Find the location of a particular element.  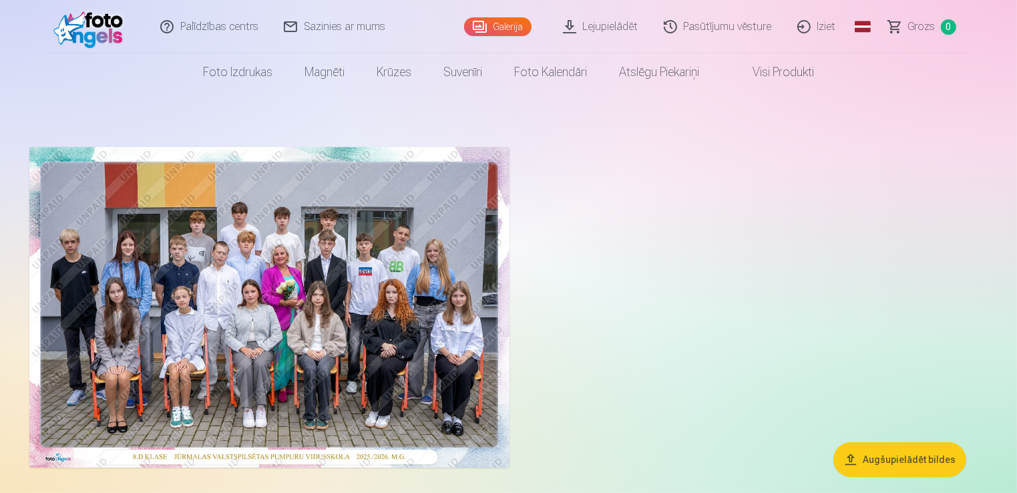

span: 0 is located at coordinates (948, 27).